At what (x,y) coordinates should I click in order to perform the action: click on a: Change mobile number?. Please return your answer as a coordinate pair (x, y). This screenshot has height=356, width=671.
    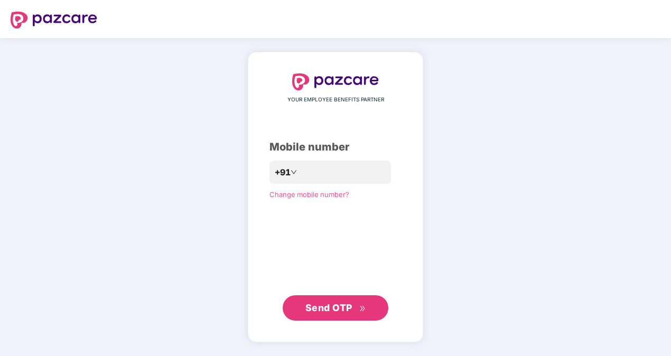
    Looking at the image, I should click on (309, 194).